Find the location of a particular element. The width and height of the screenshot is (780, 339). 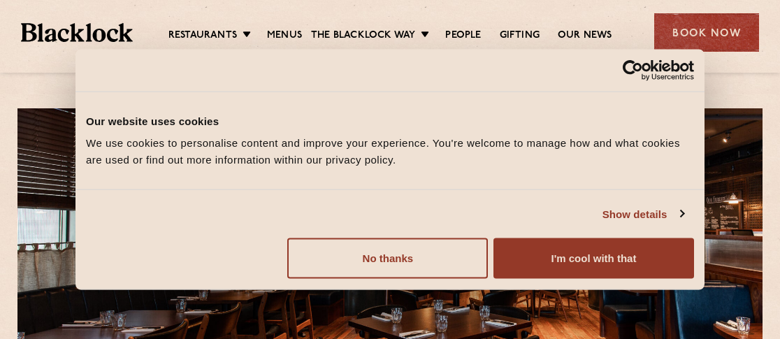

div: Our website uses cookies is located at coordinates (390, 121).